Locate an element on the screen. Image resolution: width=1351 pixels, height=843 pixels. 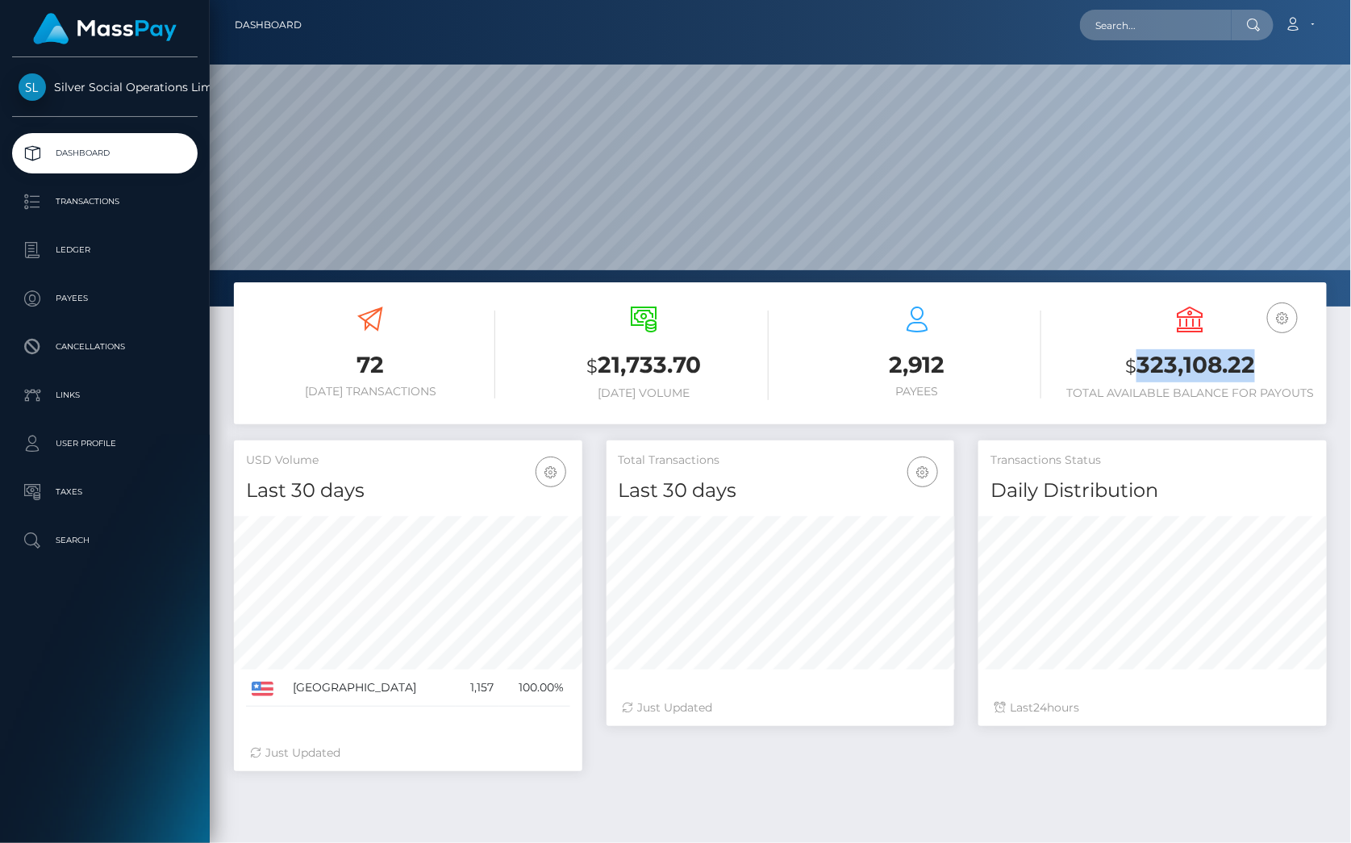
span: Silver Social Operations Limited is located at coordinates (105, 87).